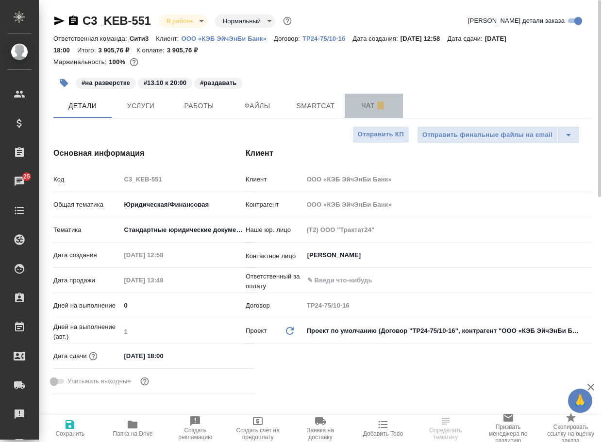 Image resolution: width=602 pixels, height=442 pixels. What do you see at coordinates (228, 38) in the screenshot?
I see `a: ООО «КЭБ ЭйчЭнБи Банк»` at bounding box center [228, 38].